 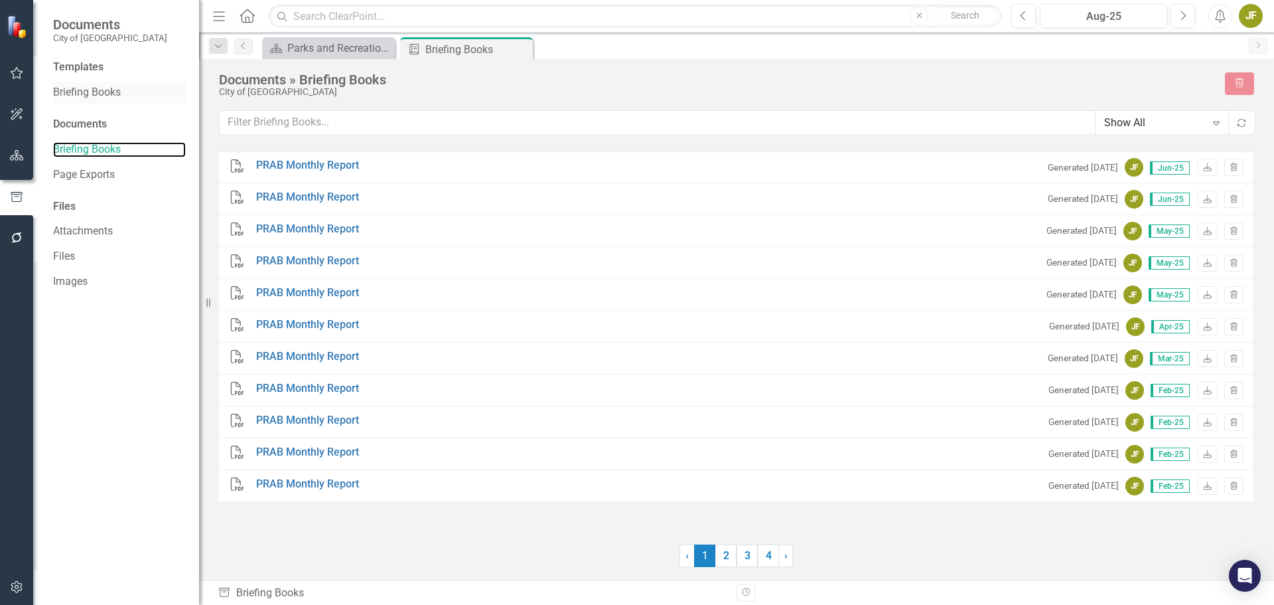 I want to click on a: 2, so click(x=726, y=556).